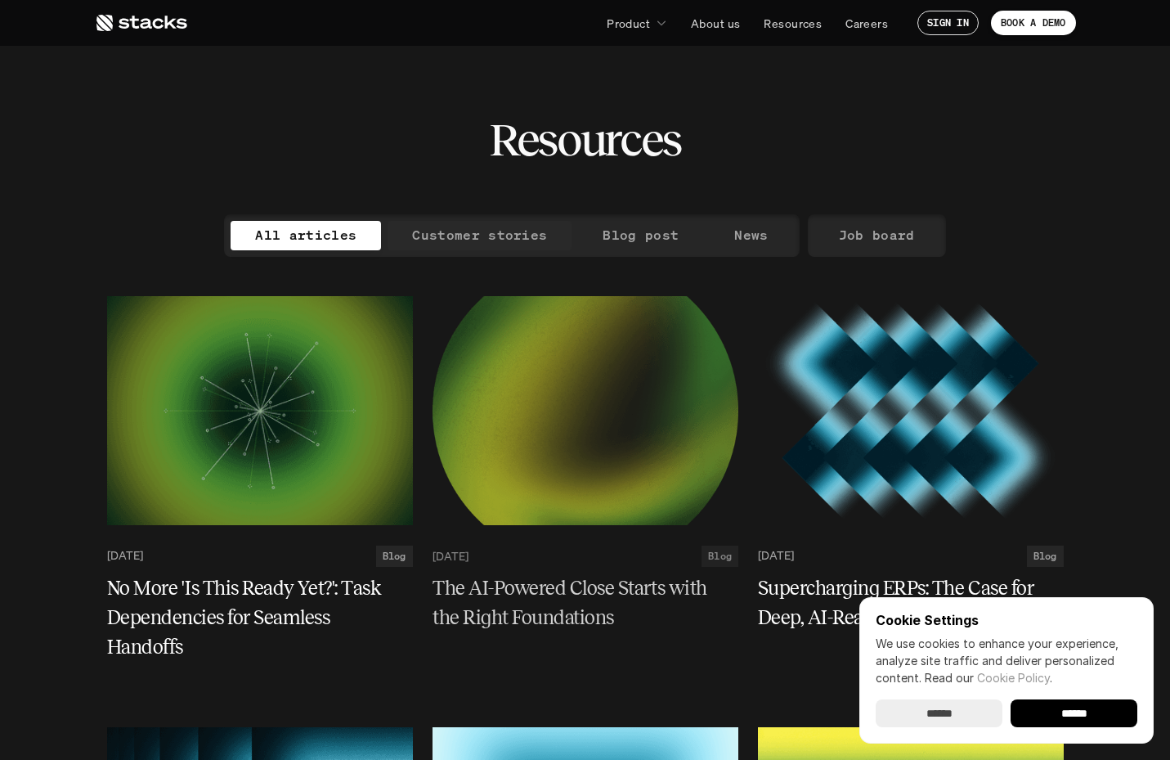 Image resolution: width=1170 pixels, height=760 pixels. Describe the element at coordinates (901, 603) in the screenshot. I see `h5: Supercharging ERPs: The Case for Deep, AI-Ready Integrations` at that location.